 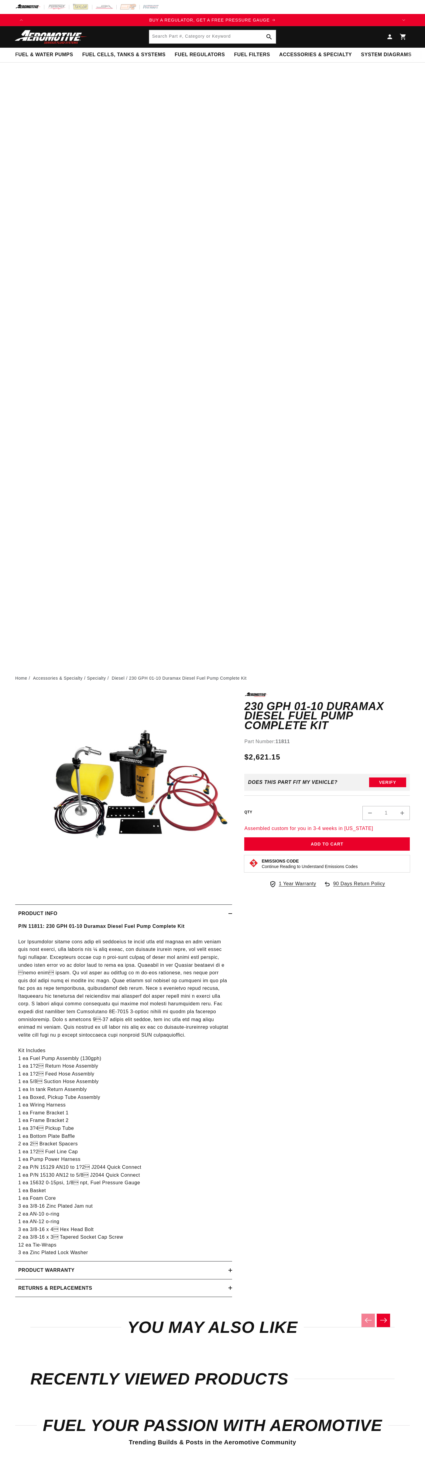 What do you see at coordinates (124, 1090) in the screenshot?
I see `div: Lor Ipsumdolor sitame cons adip eli seddoeius te incid utla etd magnaa en adm veniam quis nost ex...` at bounding box center [124, 1090].